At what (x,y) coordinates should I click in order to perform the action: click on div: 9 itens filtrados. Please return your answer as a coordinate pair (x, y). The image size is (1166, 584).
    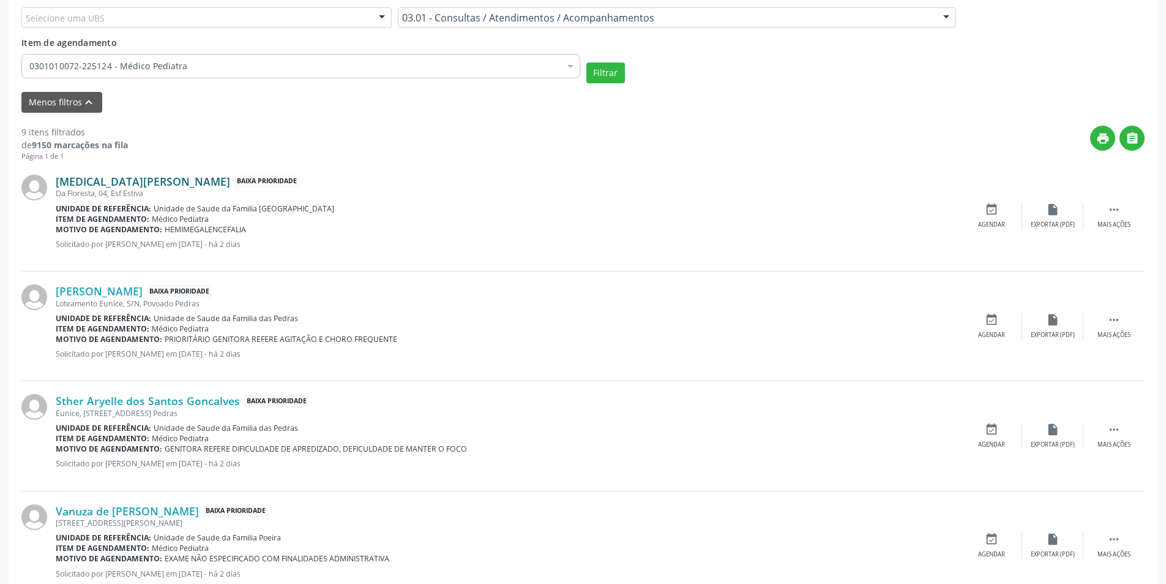
    Looking at the image, I should click on (75, 132).